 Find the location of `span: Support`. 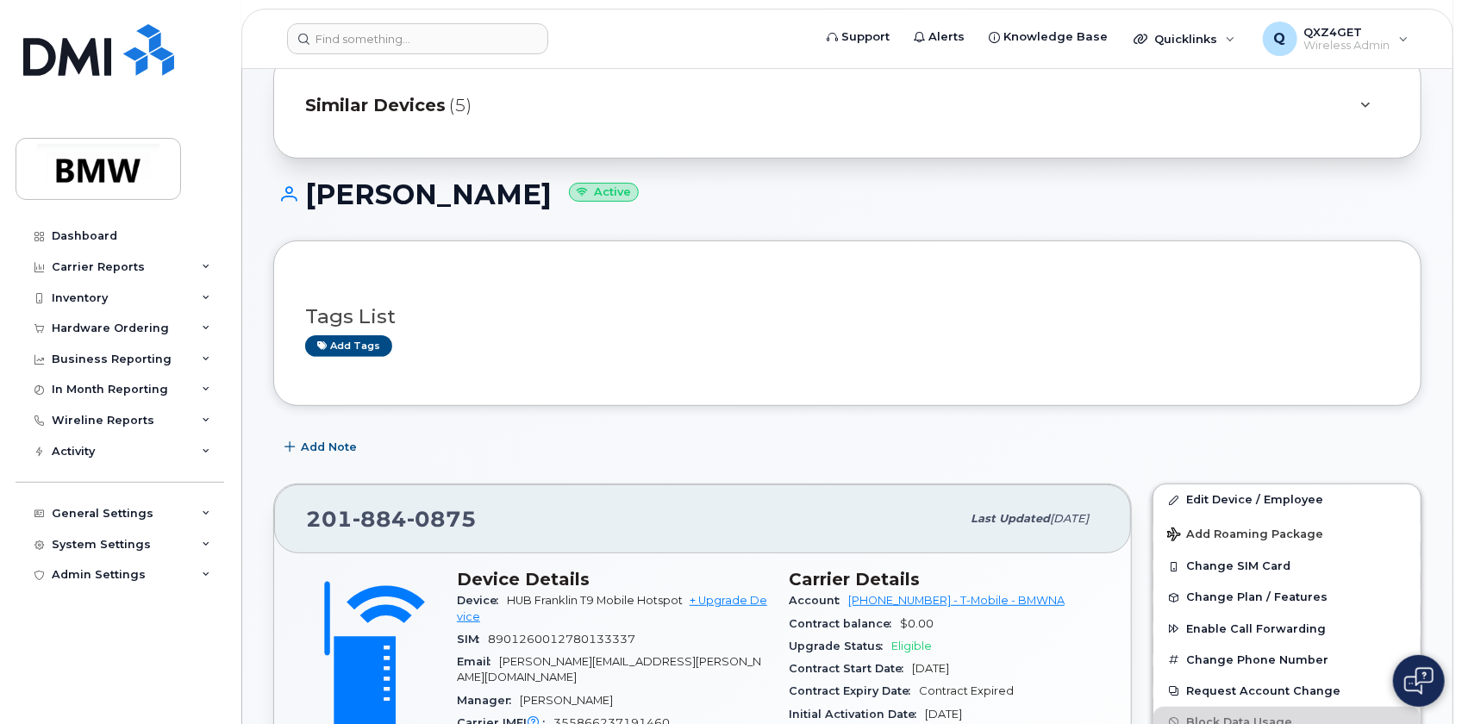

span: Support is located at coordinates (866, 37).